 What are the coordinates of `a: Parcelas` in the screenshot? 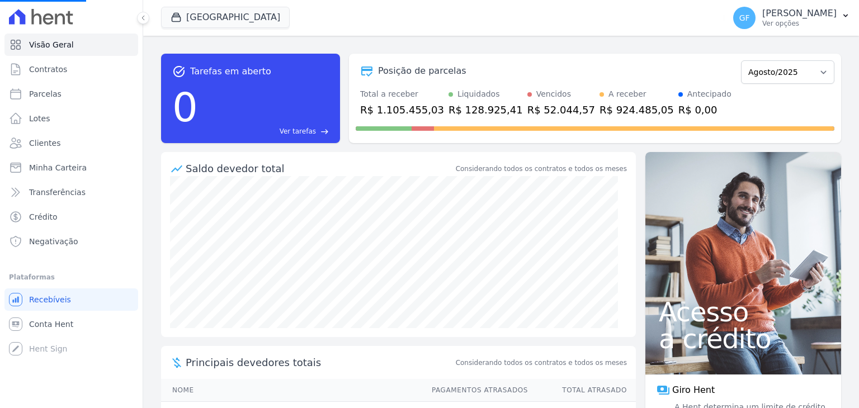 It's located at (71, 94).